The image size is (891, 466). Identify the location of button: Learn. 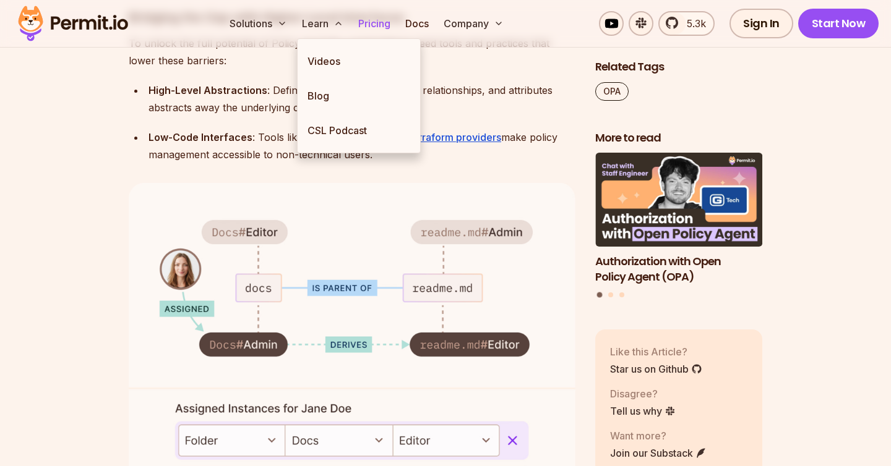
(322, 24).